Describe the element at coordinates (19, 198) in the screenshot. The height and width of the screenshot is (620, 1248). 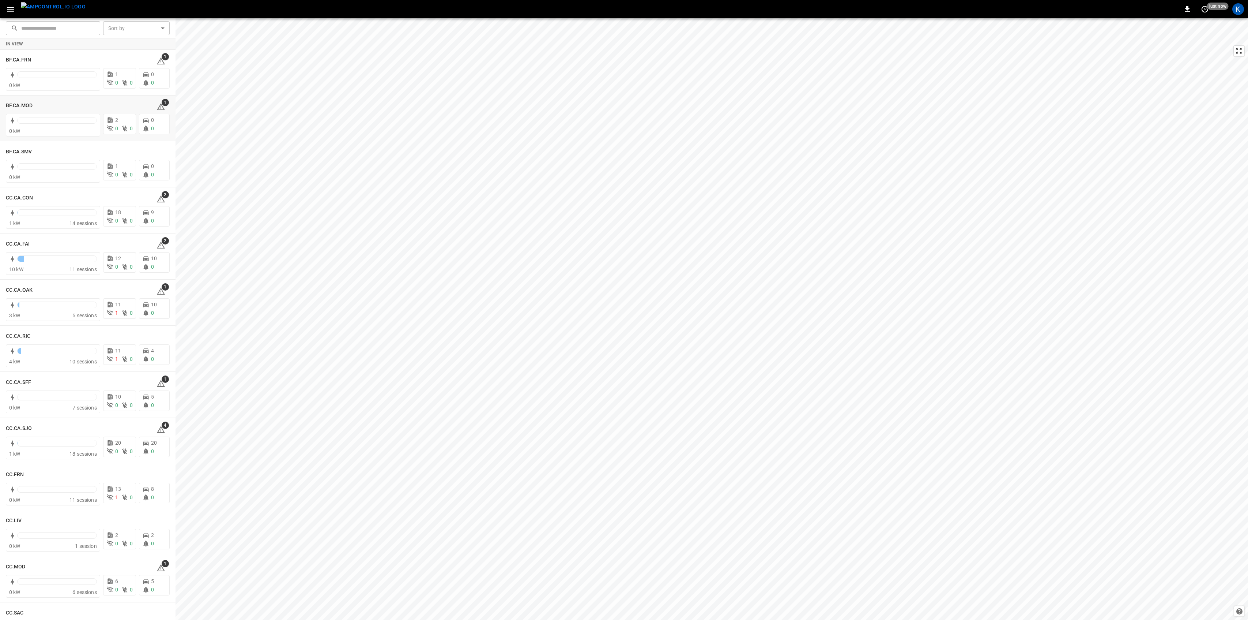
I see `h6: CC.CA.CON` at that location.